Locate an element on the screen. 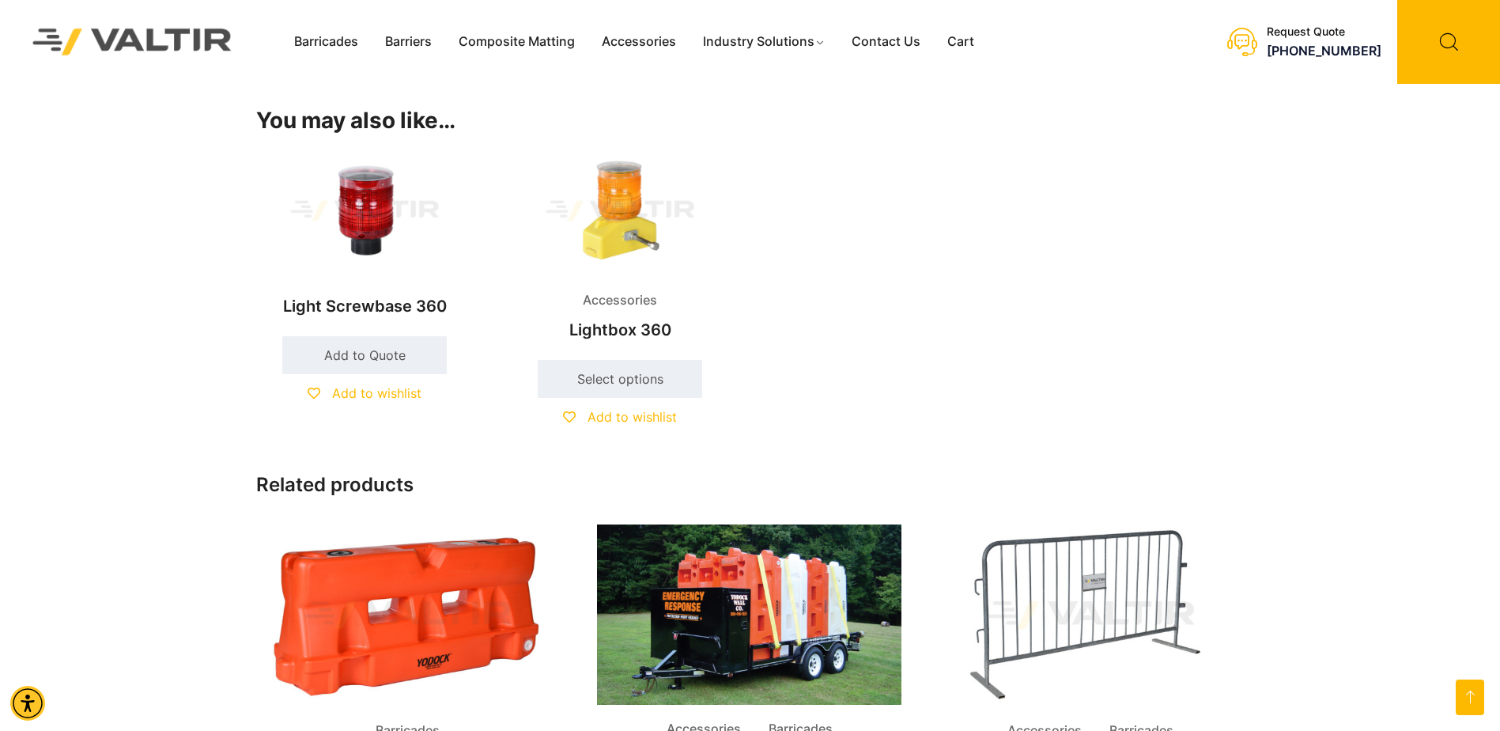 The width and height of the screenshot is (1500, 731). a: Open this option is located at coordinates (1470, 697).